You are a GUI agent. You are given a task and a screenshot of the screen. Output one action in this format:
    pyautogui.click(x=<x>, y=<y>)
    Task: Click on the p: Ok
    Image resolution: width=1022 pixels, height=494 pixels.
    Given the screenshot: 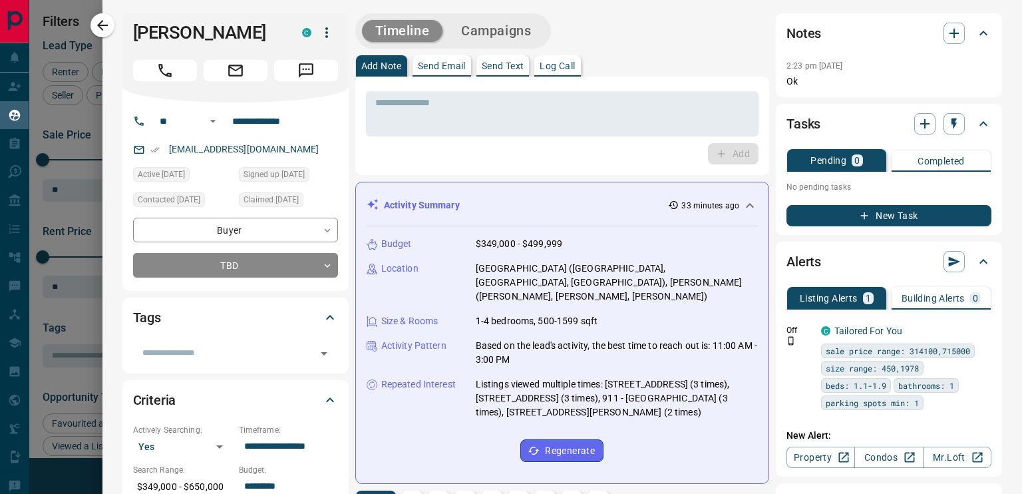 What is the action you would take?
    pyautogui.click(x=889, y=81)
    